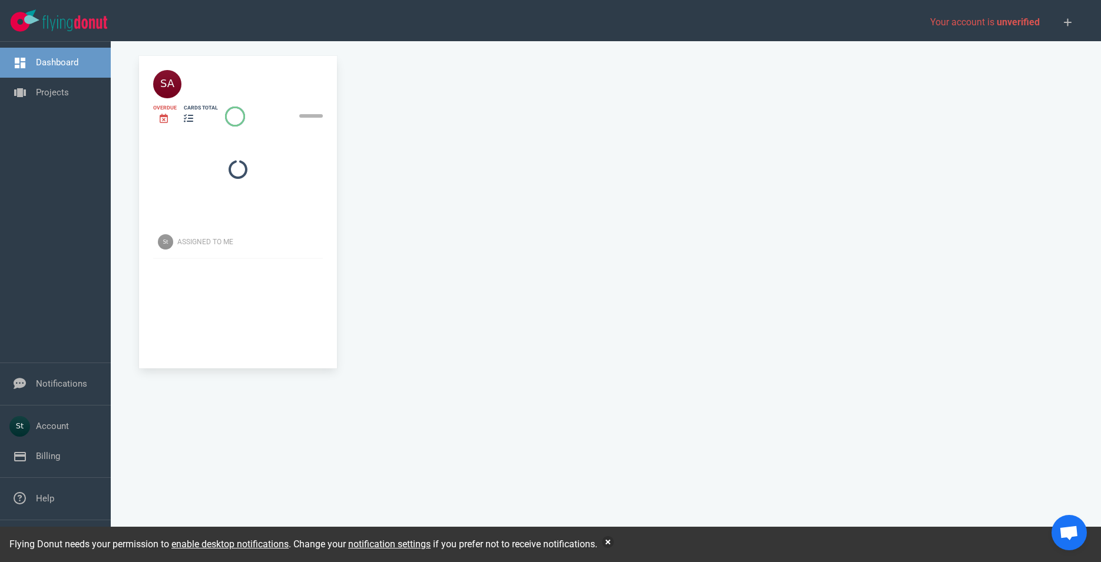  I want to click on div: Overdue, so click(165, 108).